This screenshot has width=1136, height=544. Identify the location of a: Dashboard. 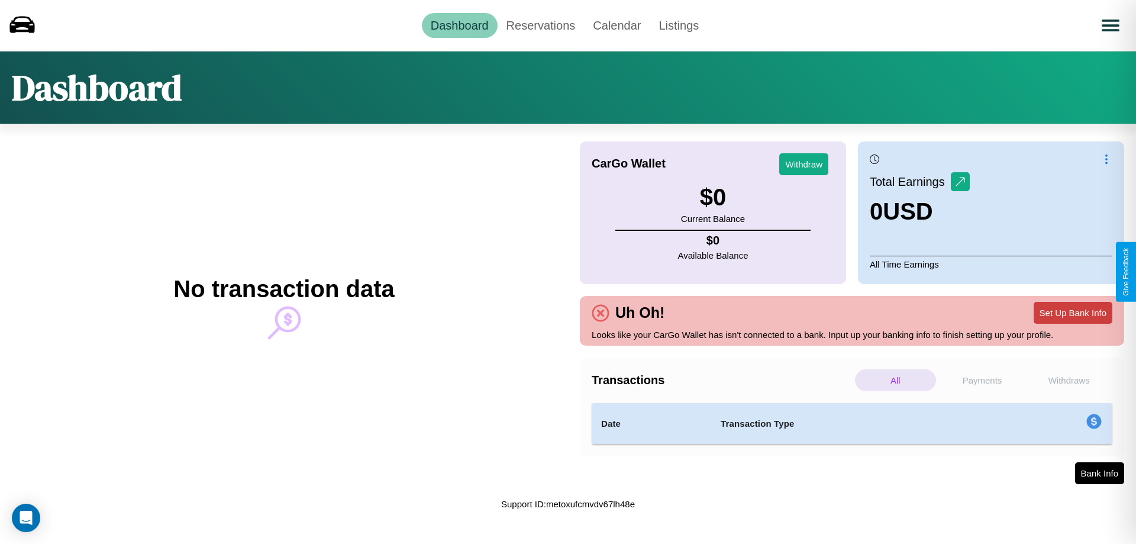
(460, 25).